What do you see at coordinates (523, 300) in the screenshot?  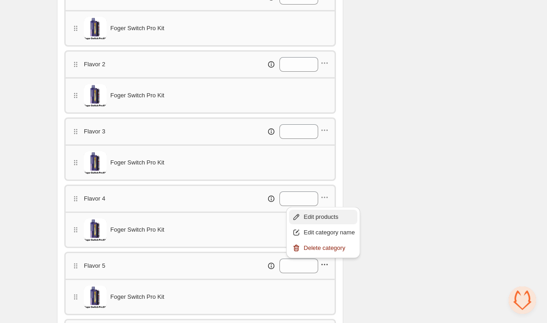 I see `a: Open chat` at bounding box center [523, 300].